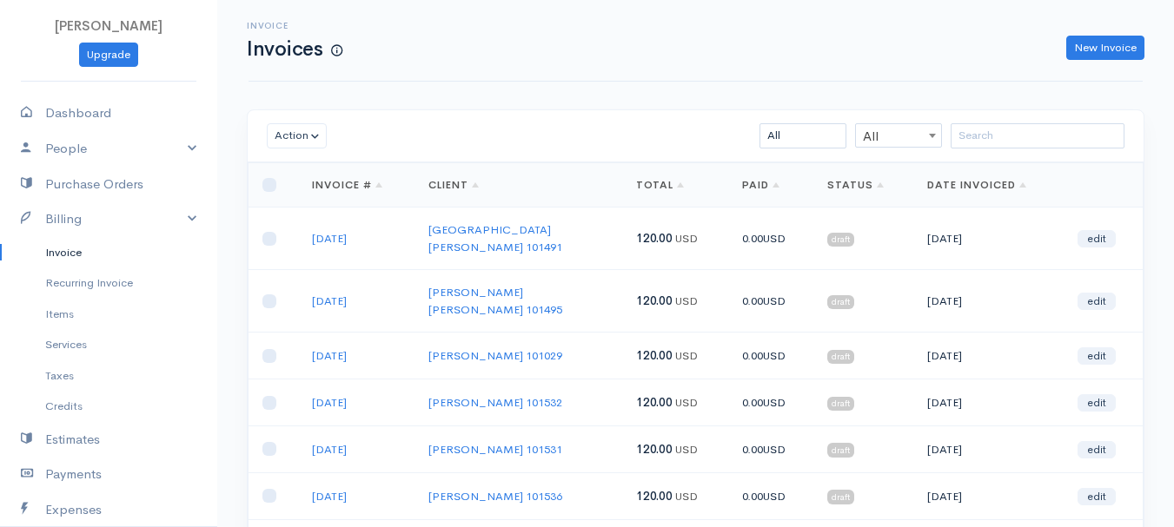 This screenshot has width=1174, height=527. I want to click on a: Status, so click(855, 185).